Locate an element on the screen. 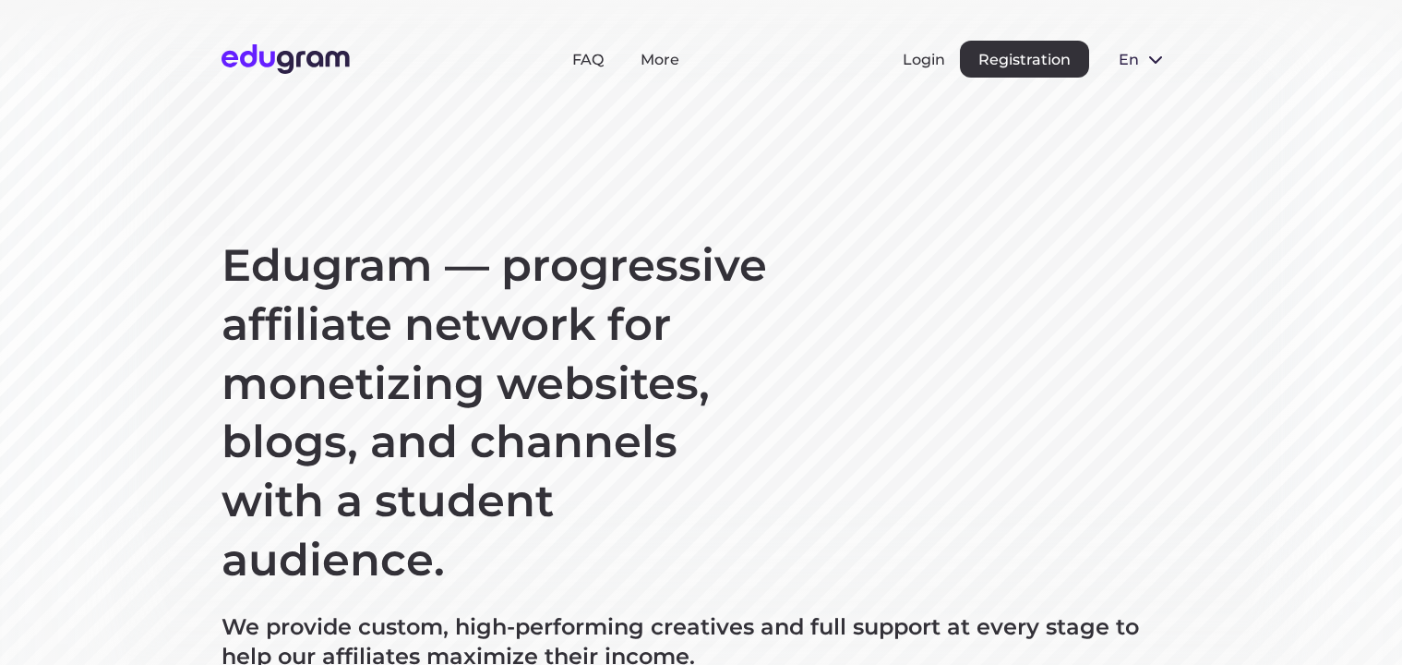 The height and width of the screenshot is (665, 1402). button: Registration is located at coordinates (1025, 59).